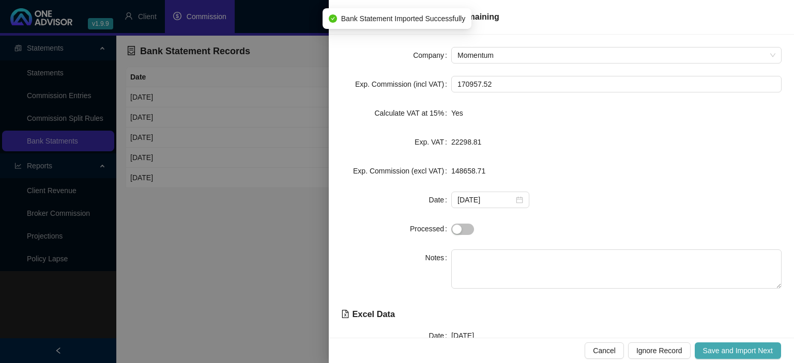 This screenshot has width=794, height=363. Describe the element at coordinates (466, 142) in the screenshot. I see `span: 22298.81` at that location.